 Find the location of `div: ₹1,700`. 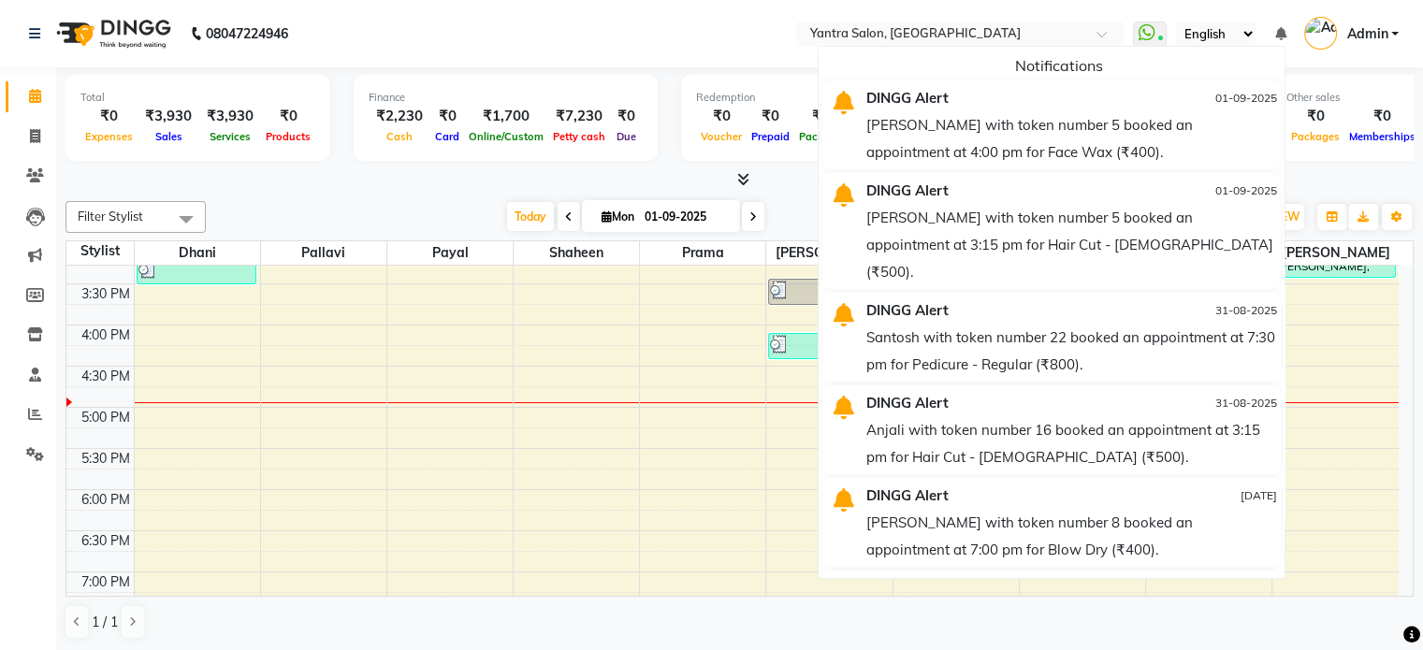

div: ₹1,700 is located at coordinates (506, 116).